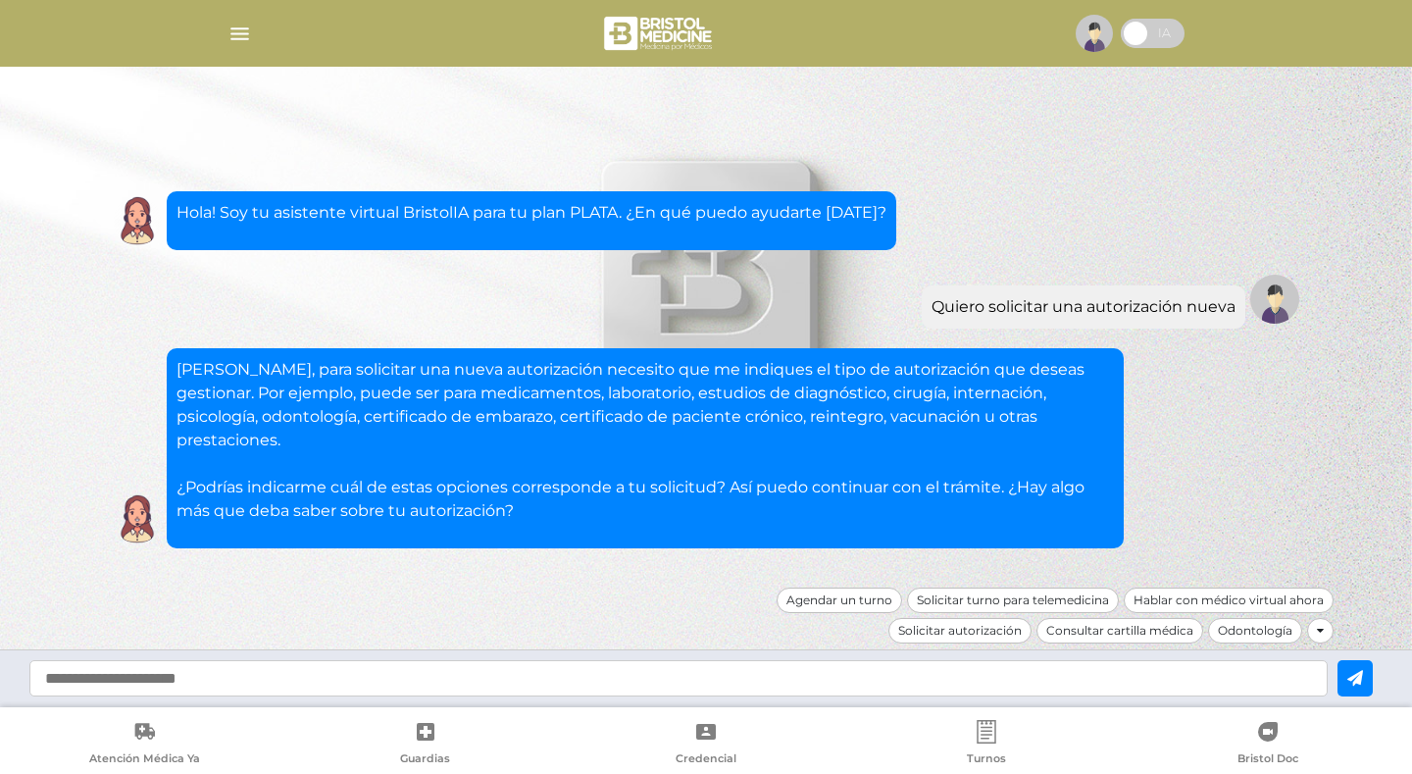 The image size is (1412, 774). I want to click on span: Guardias, so click(424, 760).